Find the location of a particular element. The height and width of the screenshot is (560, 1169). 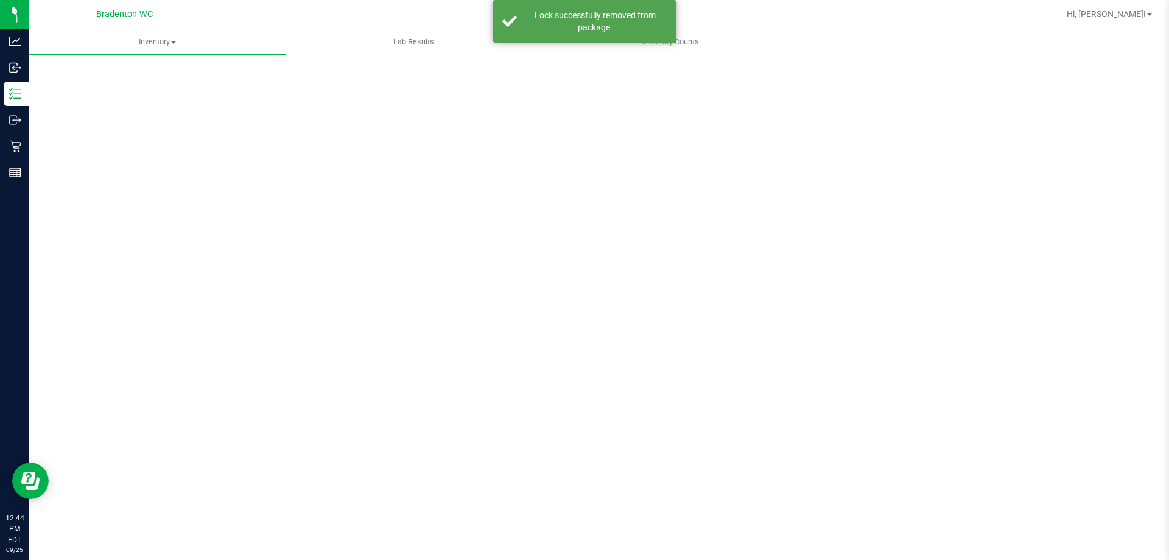

inline-svg: Outbound is located at coordinates (15, 120).